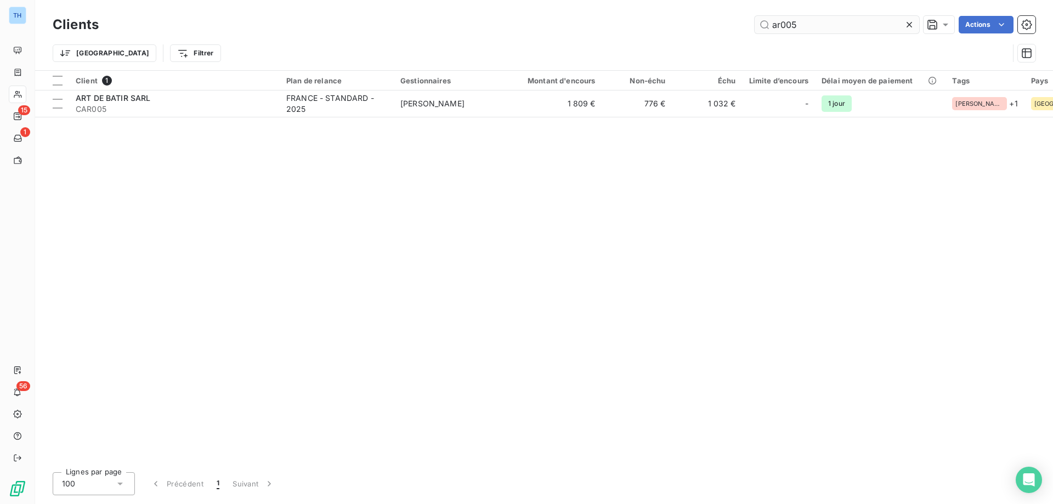  I want to click on span: 56, so click(23, 386).